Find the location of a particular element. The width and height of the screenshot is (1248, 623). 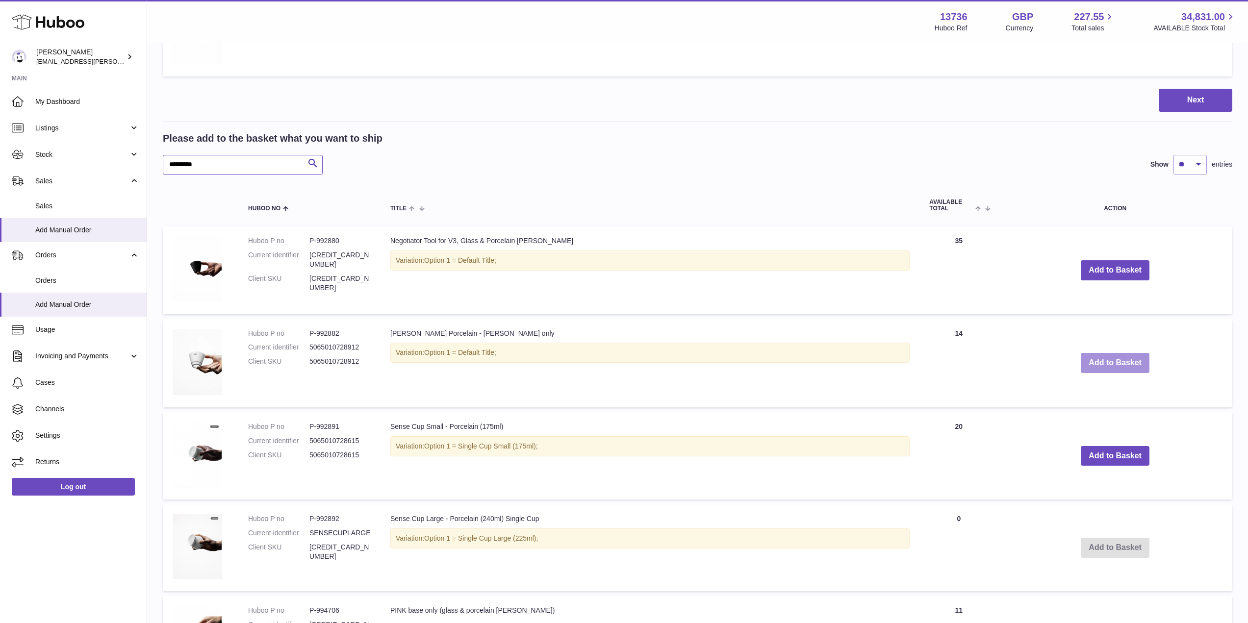

span: Huboo no is located at coordinates (264, 208).